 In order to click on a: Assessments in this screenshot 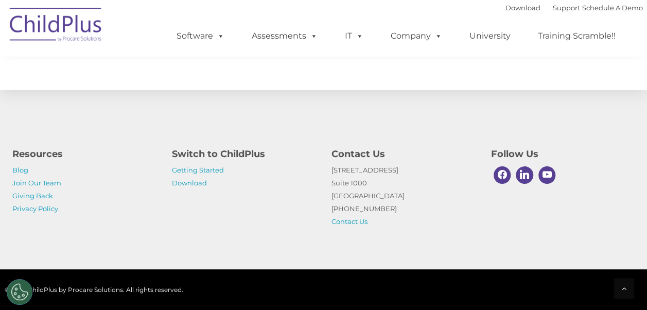, I will do `click(284, 36)`.